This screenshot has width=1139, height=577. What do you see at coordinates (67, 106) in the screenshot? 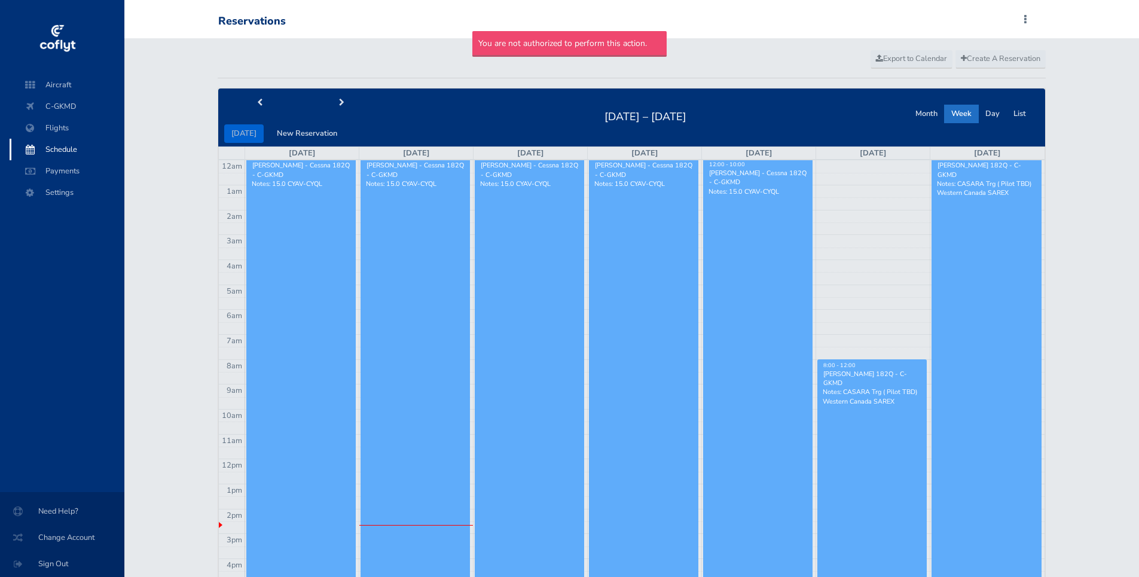
I see `span: C-GKMD` at bounding box center [67, 106].